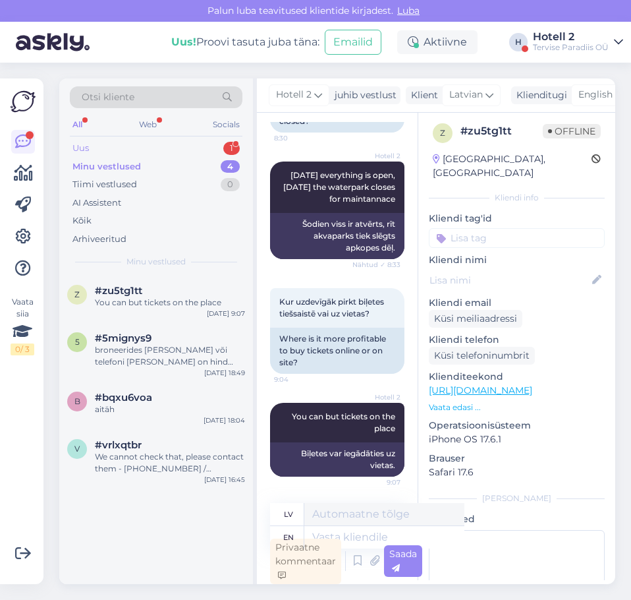 The height and width of the screenshot is (600, 631). Describe the element at coordinates (517, 218) in the screenshot. I see `p: Kliendi tag'id` at that location.